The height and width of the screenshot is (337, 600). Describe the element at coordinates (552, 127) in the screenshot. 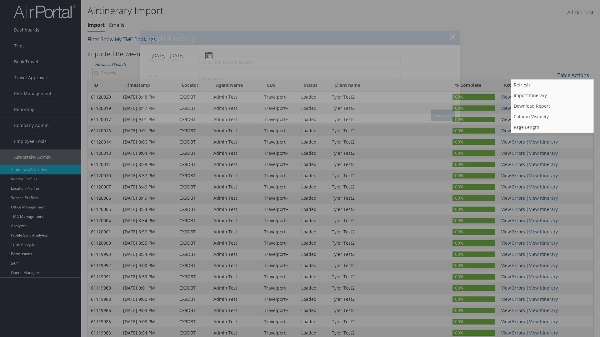

I see `a: Page Length` at that location.